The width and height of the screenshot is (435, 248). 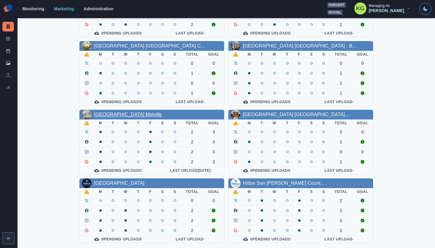 What do you see at coordinates (8, 51) in the screenshot?
I see `a: Post Schedule` at bounding box center [8, 51].